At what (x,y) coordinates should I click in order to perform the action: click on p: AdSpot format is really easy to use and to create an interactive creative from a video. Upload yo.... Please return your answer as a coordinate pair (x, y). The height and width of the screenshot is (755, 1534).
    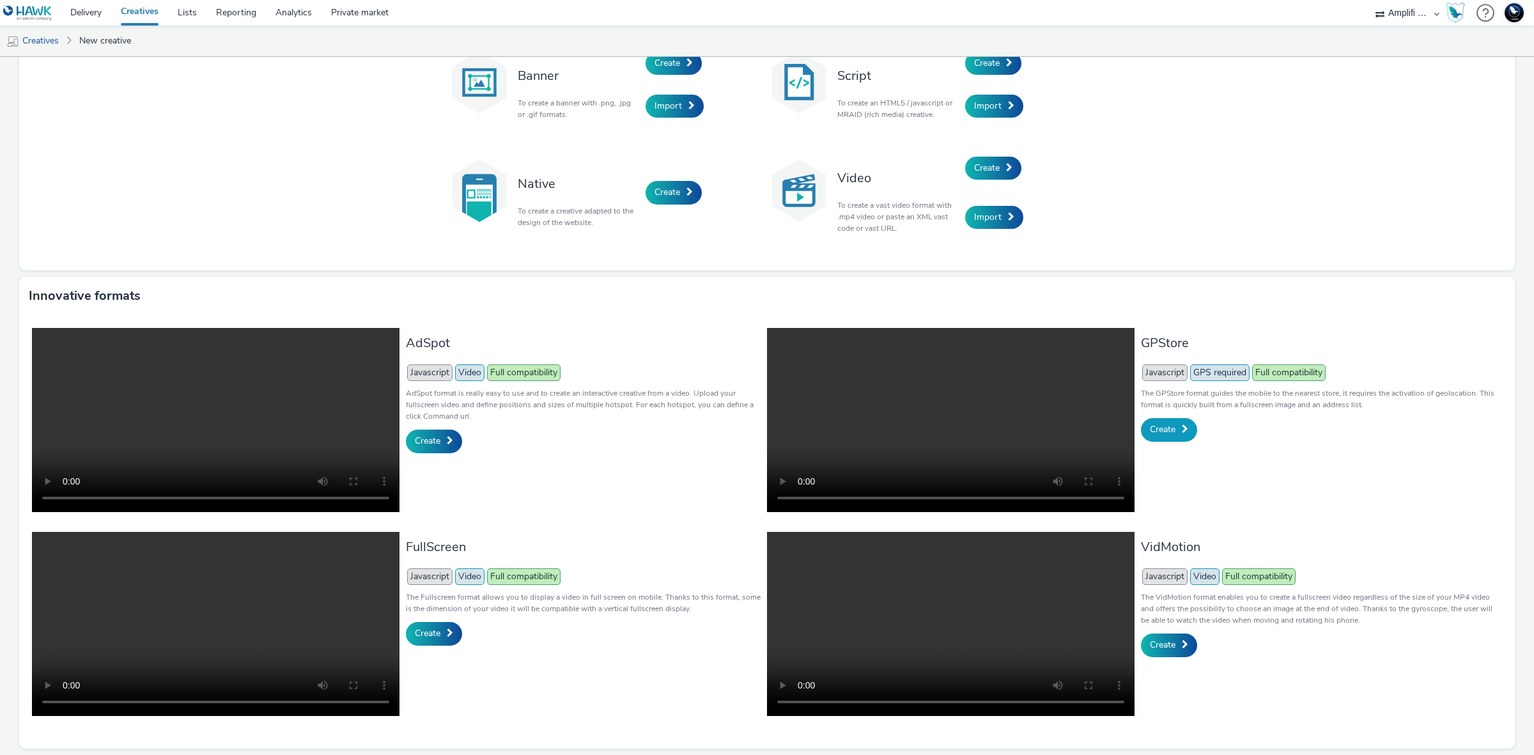
    Looking at the image, I should click on (583, 405).